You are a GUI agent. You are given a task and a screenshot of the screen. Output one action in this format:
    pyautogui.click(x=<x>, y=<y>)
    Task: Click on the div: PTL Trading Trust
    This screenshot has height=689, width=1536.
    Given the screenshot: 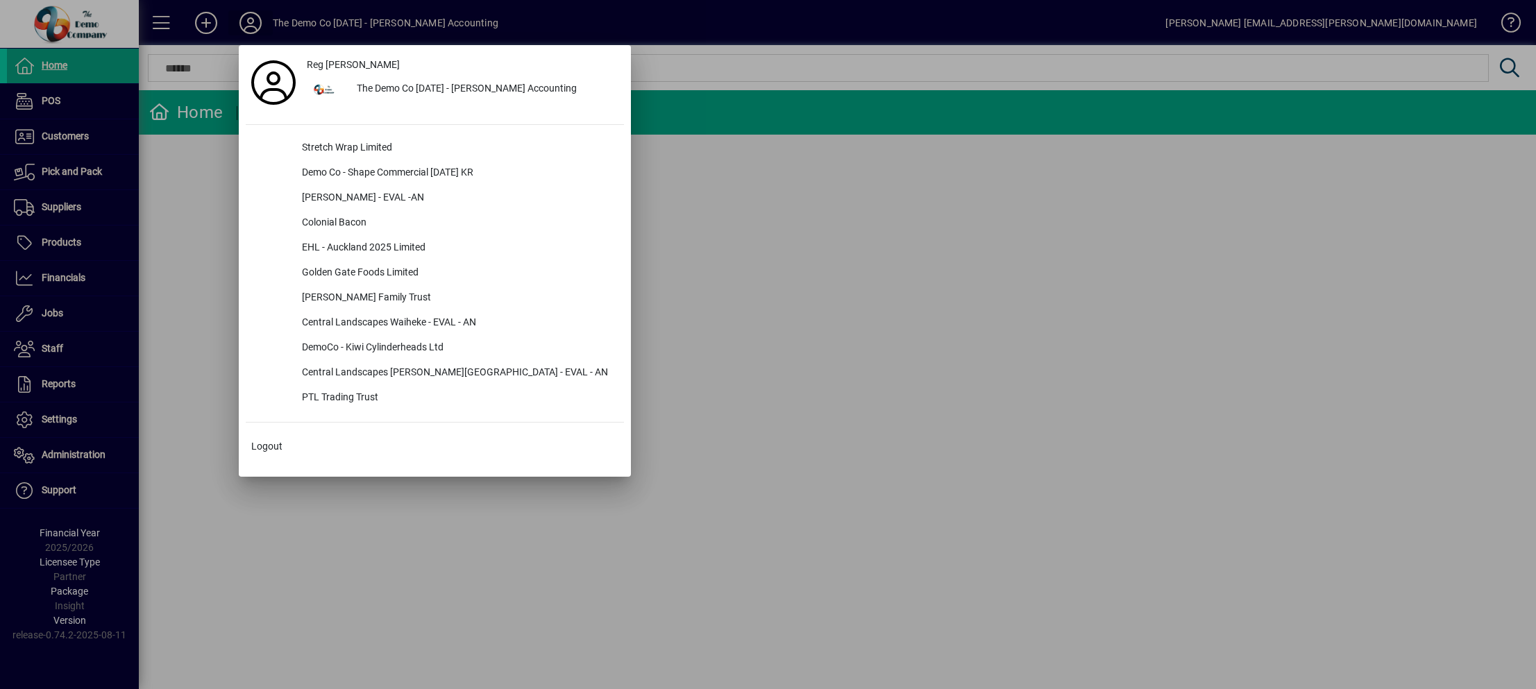 What is the action you would take?
    pyautogui.click(x=457, y=398)
    